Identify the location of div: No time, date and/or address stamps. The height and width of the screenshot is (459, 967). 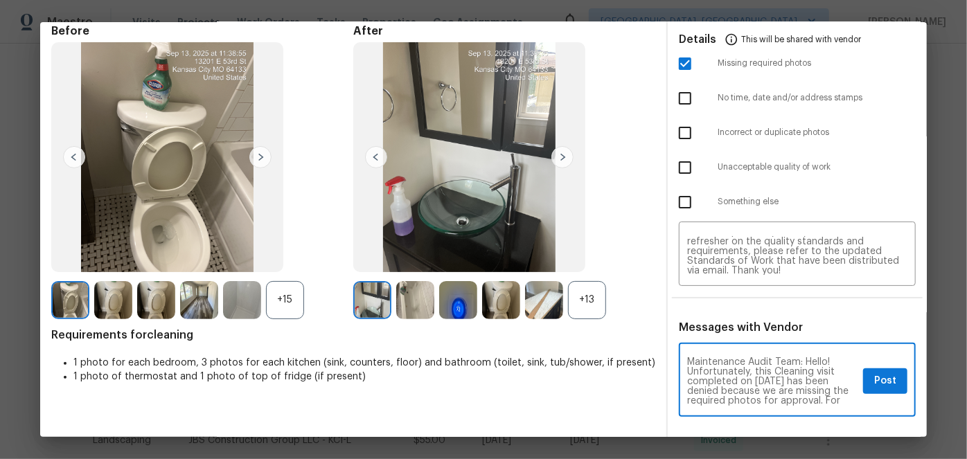
(797, 98).